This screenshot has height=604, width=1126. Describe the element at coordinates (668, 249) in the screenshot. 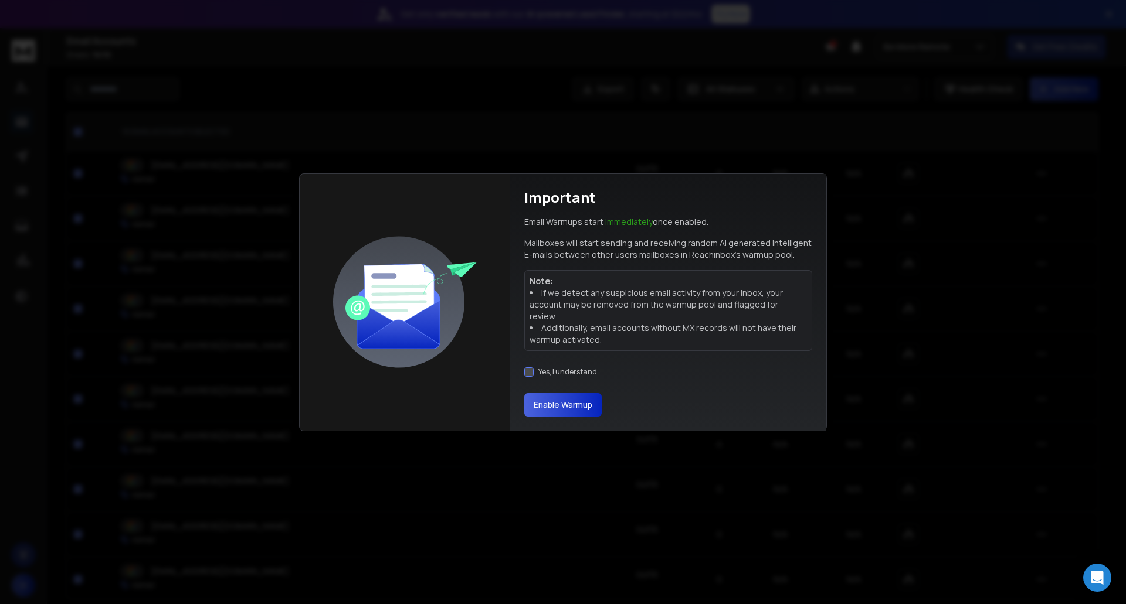

I see `p: Mailboxes will start sending and receiving random AI generated intelligent E-mails between other ...` at that location.